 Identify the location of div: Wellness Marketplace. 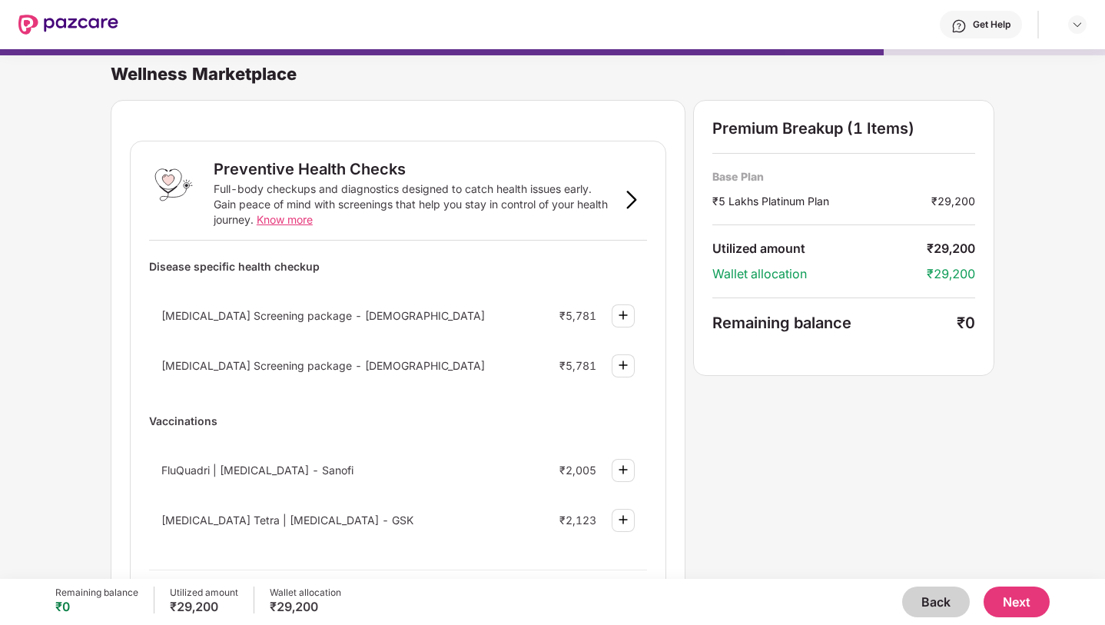
(608, 74).